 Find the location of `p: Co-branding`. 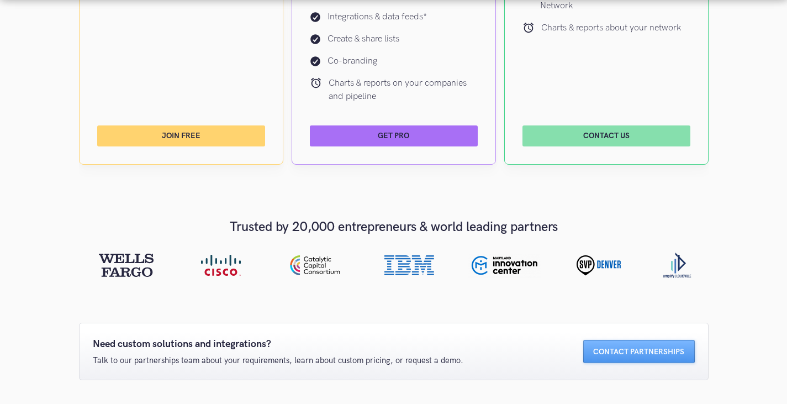

p: Co-branding is located at coordinates (352, 61).